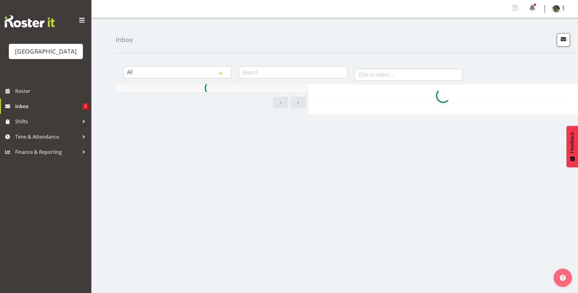 The height and width of the screenshot is (293, 578). I want to click on span: Finance & Reporting, so click(47, 152).